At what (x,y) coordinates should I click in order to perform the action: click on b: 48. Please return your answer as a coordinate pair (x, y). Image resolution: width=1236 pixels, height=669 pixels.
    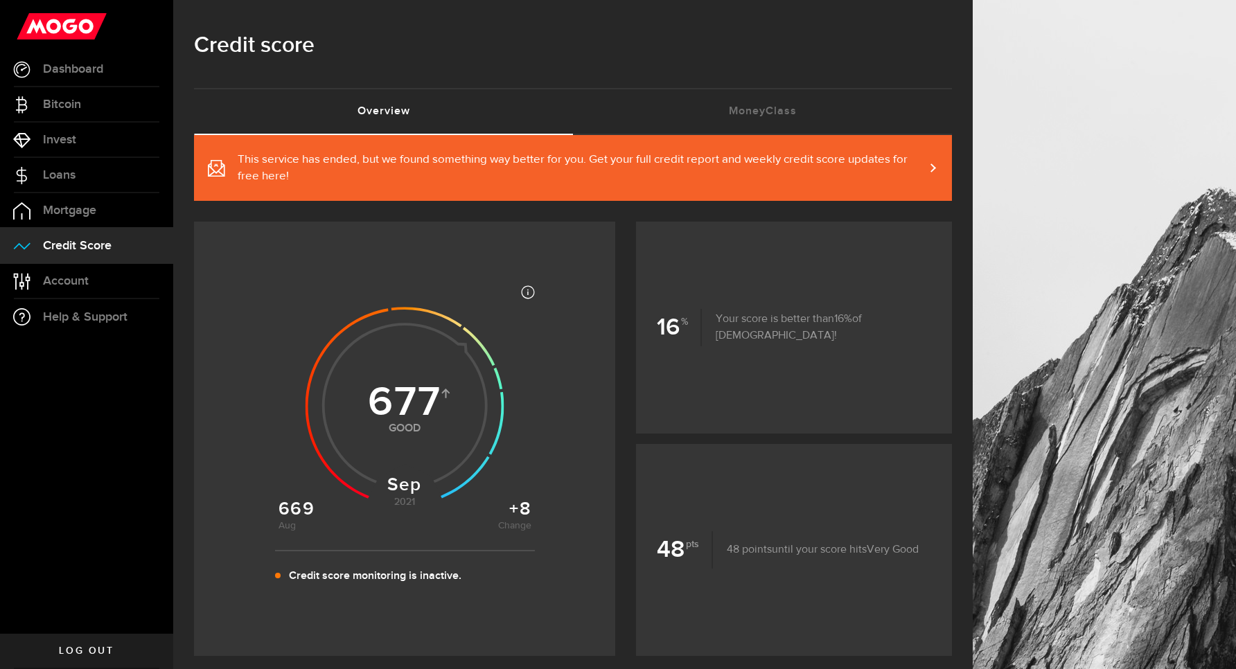
    Looking at the image, I should click on (684, 550).